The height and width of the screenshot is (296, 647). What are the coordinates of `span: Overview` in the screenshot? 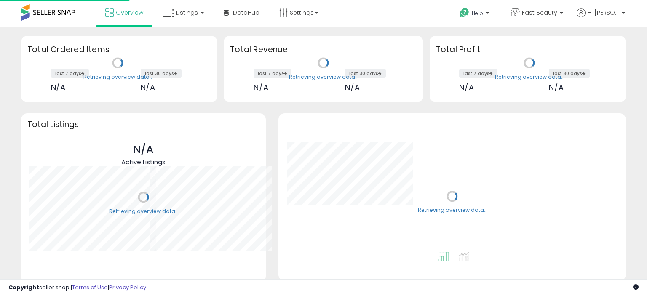 It's located at (129, 13).